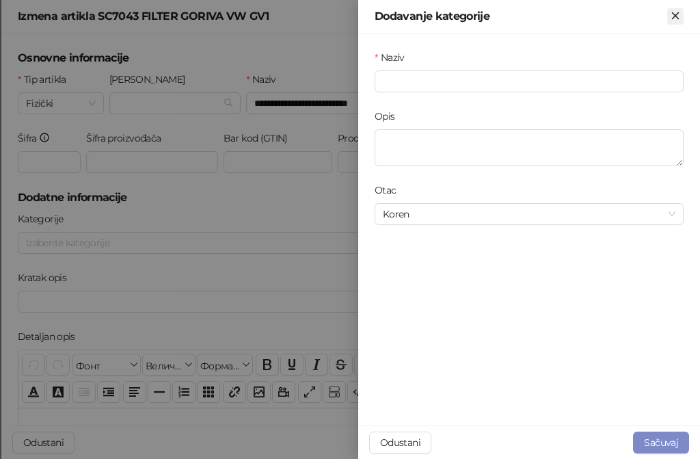  What do you see at coordinates (529, 214) in the screenshot?
I see `span: Koren` at bounding box center [529, 214].